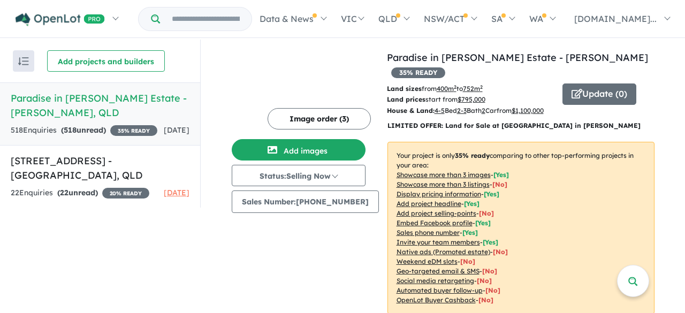  I want to click on span: 22, so click(64, 193).